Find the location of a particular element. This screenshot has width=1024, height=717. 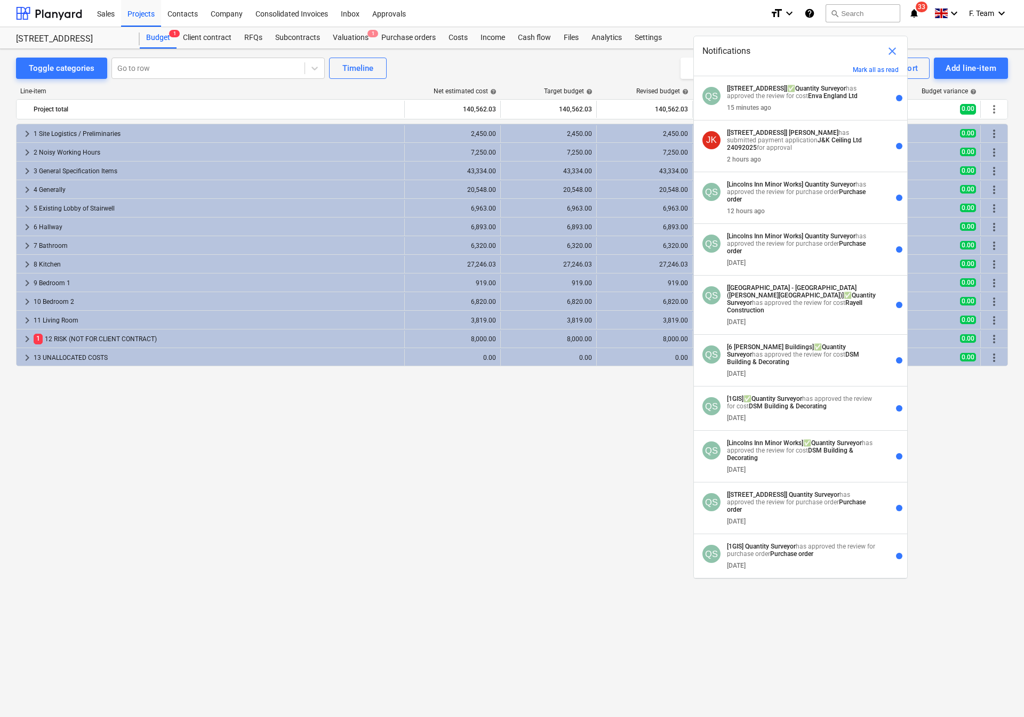

div: 5 Existing Lobby of Stairwell is located at coordinates (217, 209).